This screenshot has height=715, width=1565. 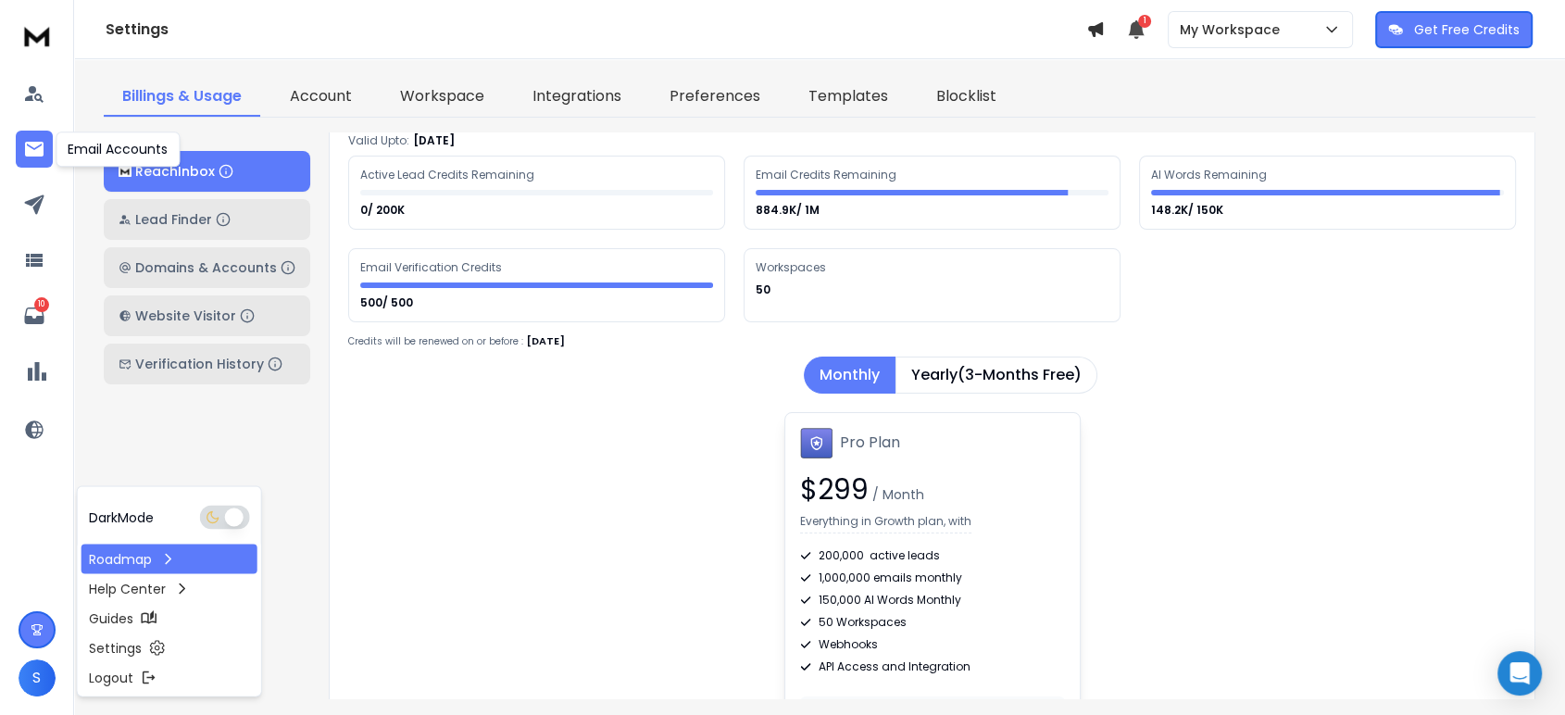 What do you see at coordinates (206, 268) in the screenshot?
I see `button: Domains & Accounts` at bounding box center [206, 268].